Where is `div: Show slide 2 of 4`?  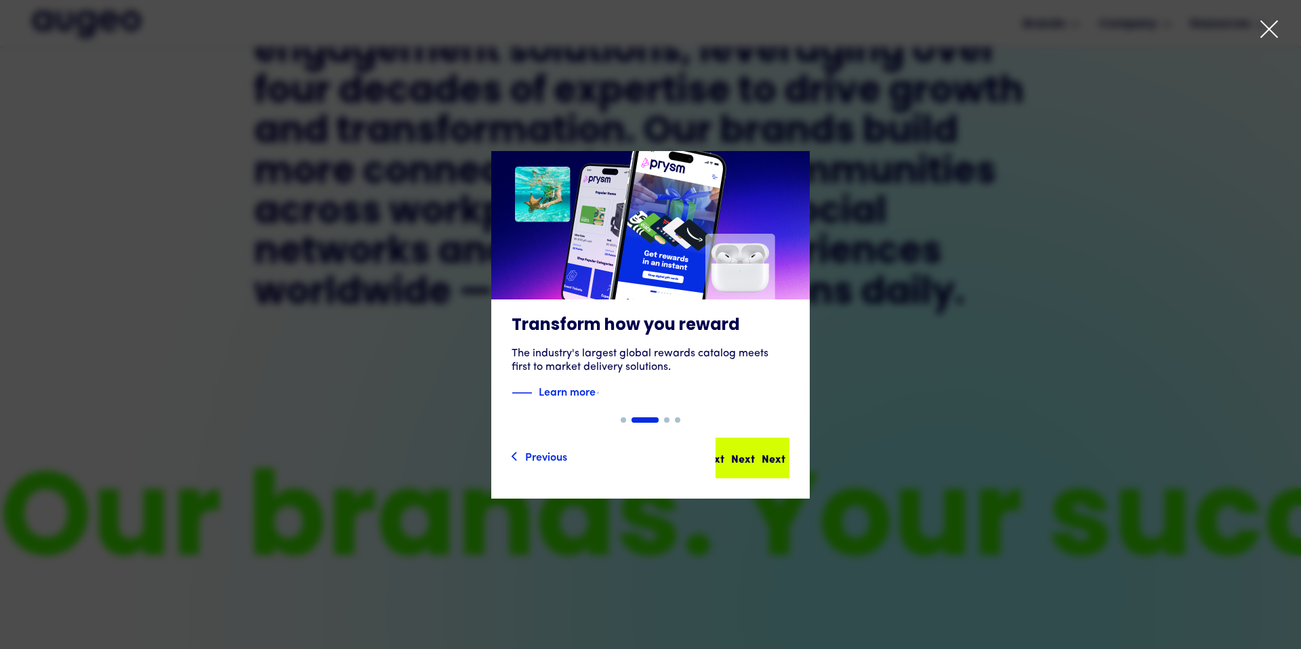 div: Show slide 2 of 4 is located at coordinates (645, 420).